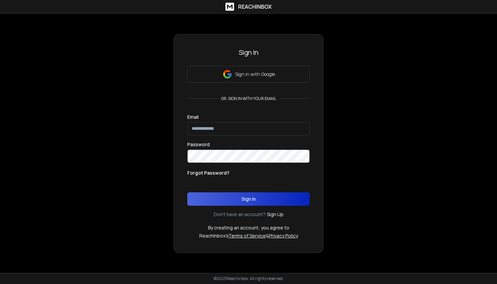 The width and height of the screenshot is (497, 284). Describe the element at coordinates (275, 214) in the screenshot. I see `a: Sign Up` at that location.